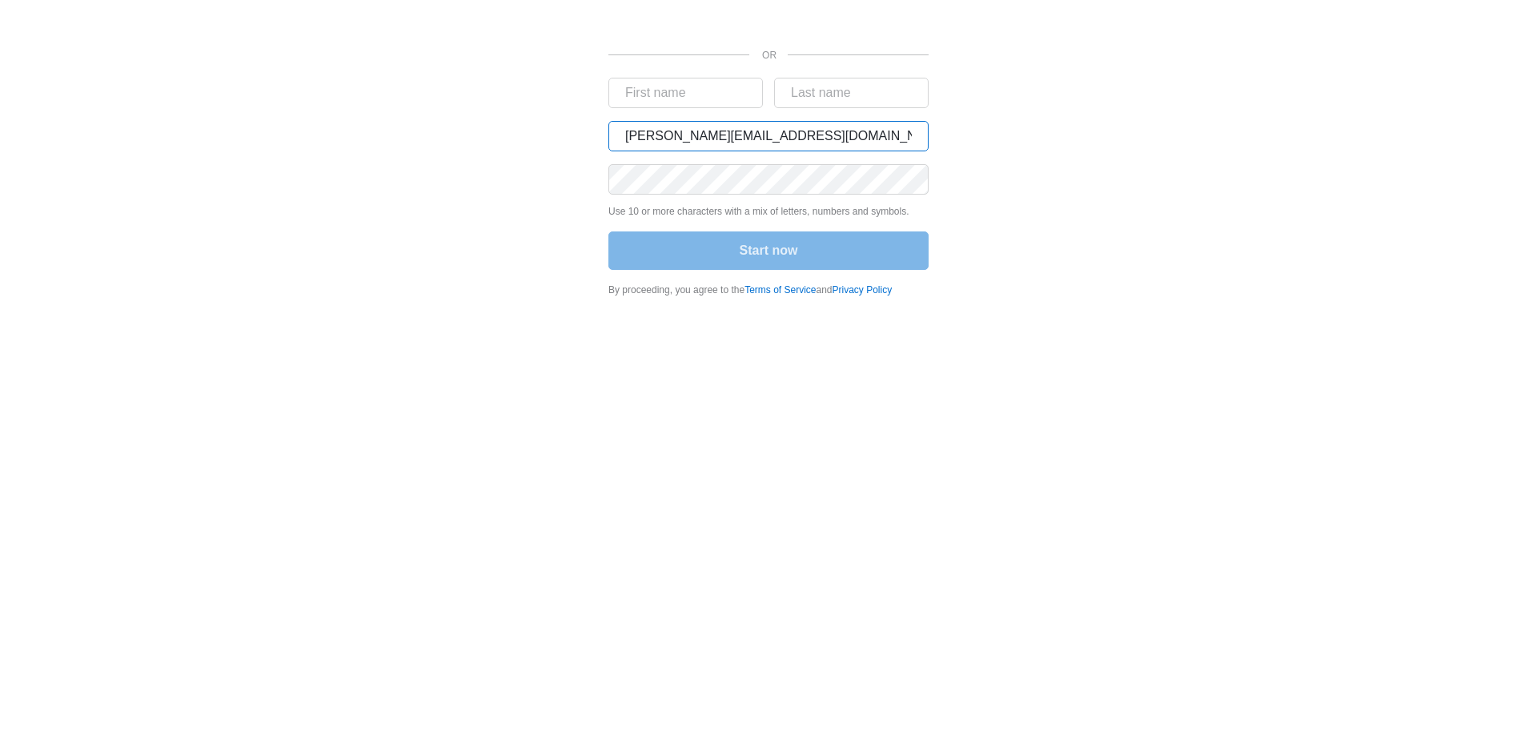 The height and width of the screenshot is (736, 1537). What do you see at coordinates (780, 290) in the screenshot?
I see `a: Terms of Service` at bounding box center [780, 290].